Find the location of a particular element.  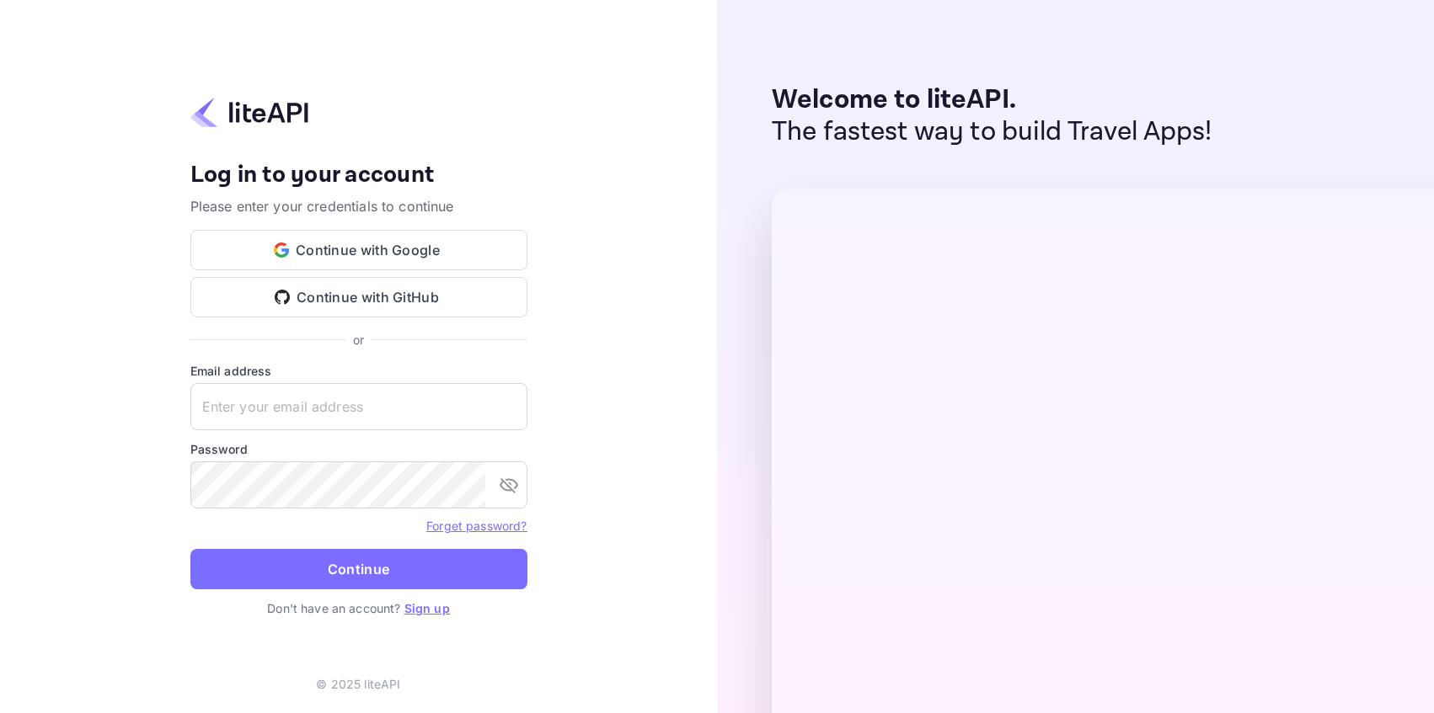

h4: Log in to your account is located at coordinates (359, 175).